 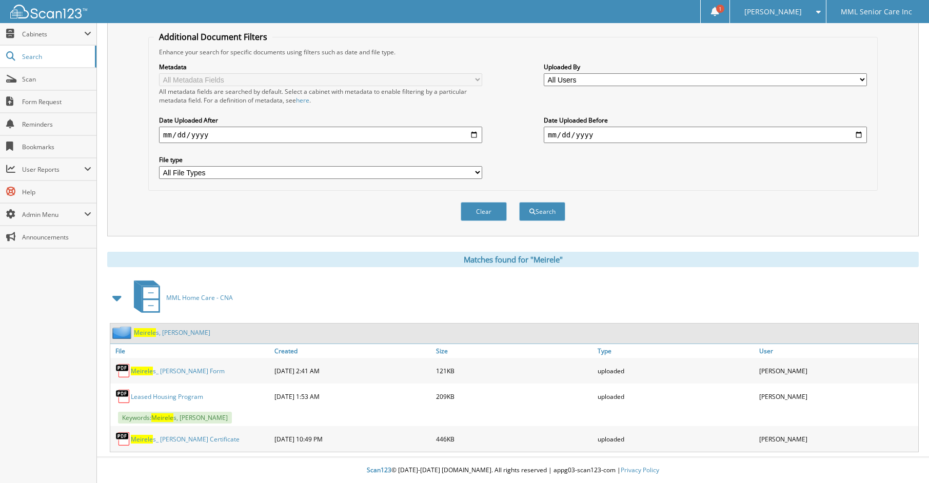 What do you see at coordinates (53, 34) in the screenshot?
I see `span: Cabinets` at bounding box center [53, 34].